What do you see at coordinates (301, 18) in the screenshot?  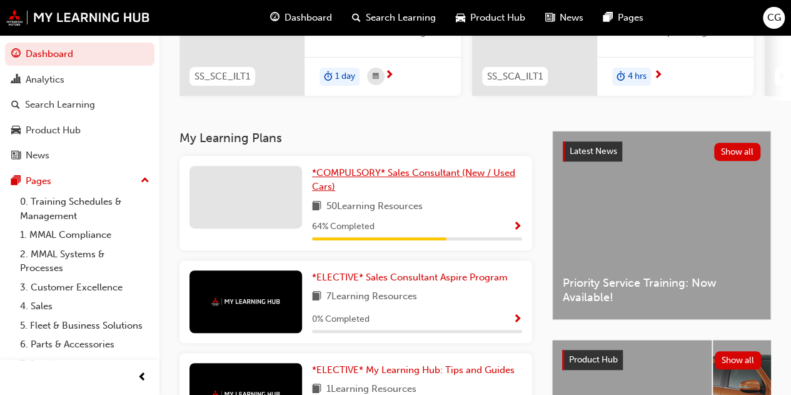 I see `a: guage-iconDashboard` at bounding box center [301, 18].